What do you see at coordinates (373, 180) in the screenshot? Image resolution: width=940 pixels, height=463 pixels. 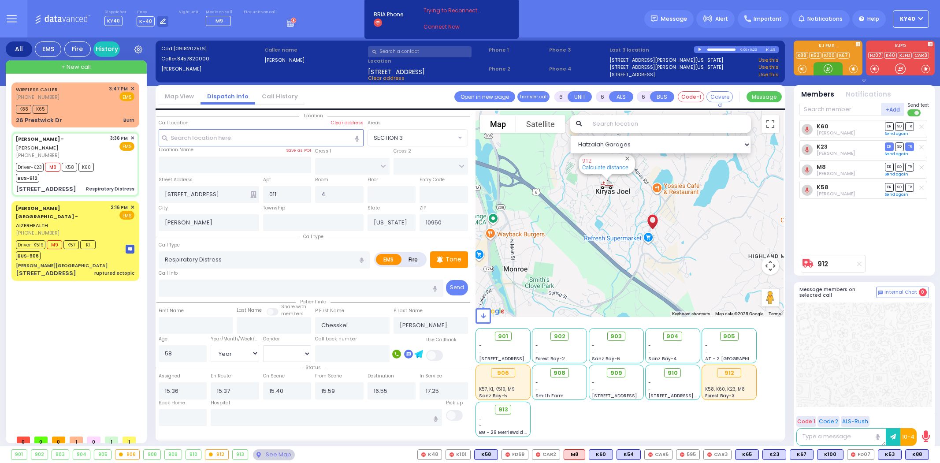 I see `label: Floor` at bounding box center [373, 180].